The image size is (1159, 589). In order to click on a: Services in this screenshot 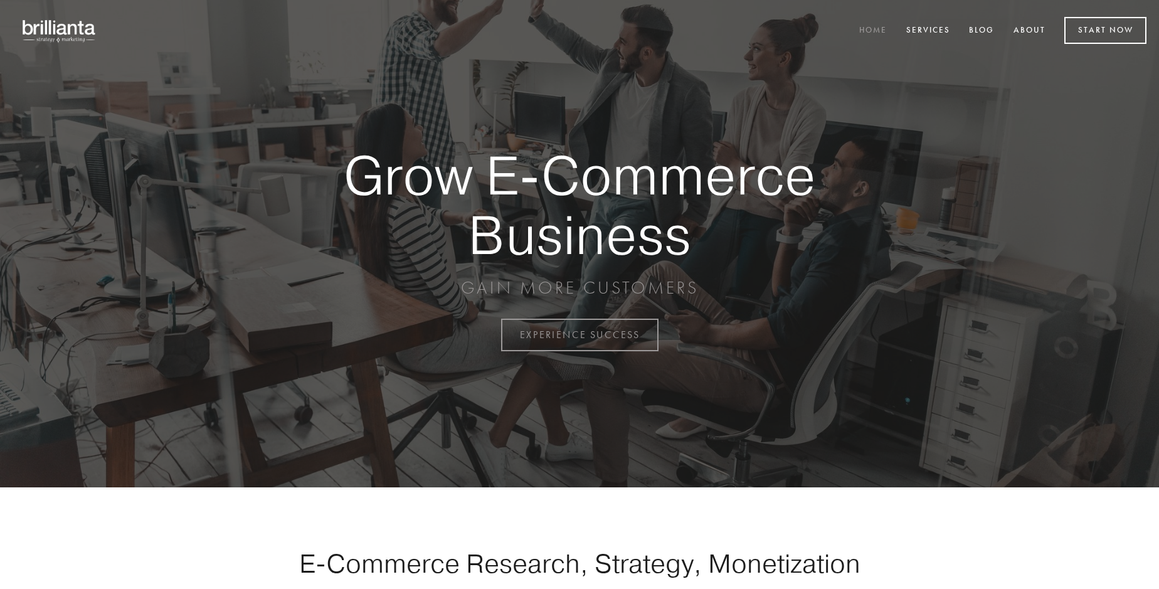, I will do `click(928, 31)`.